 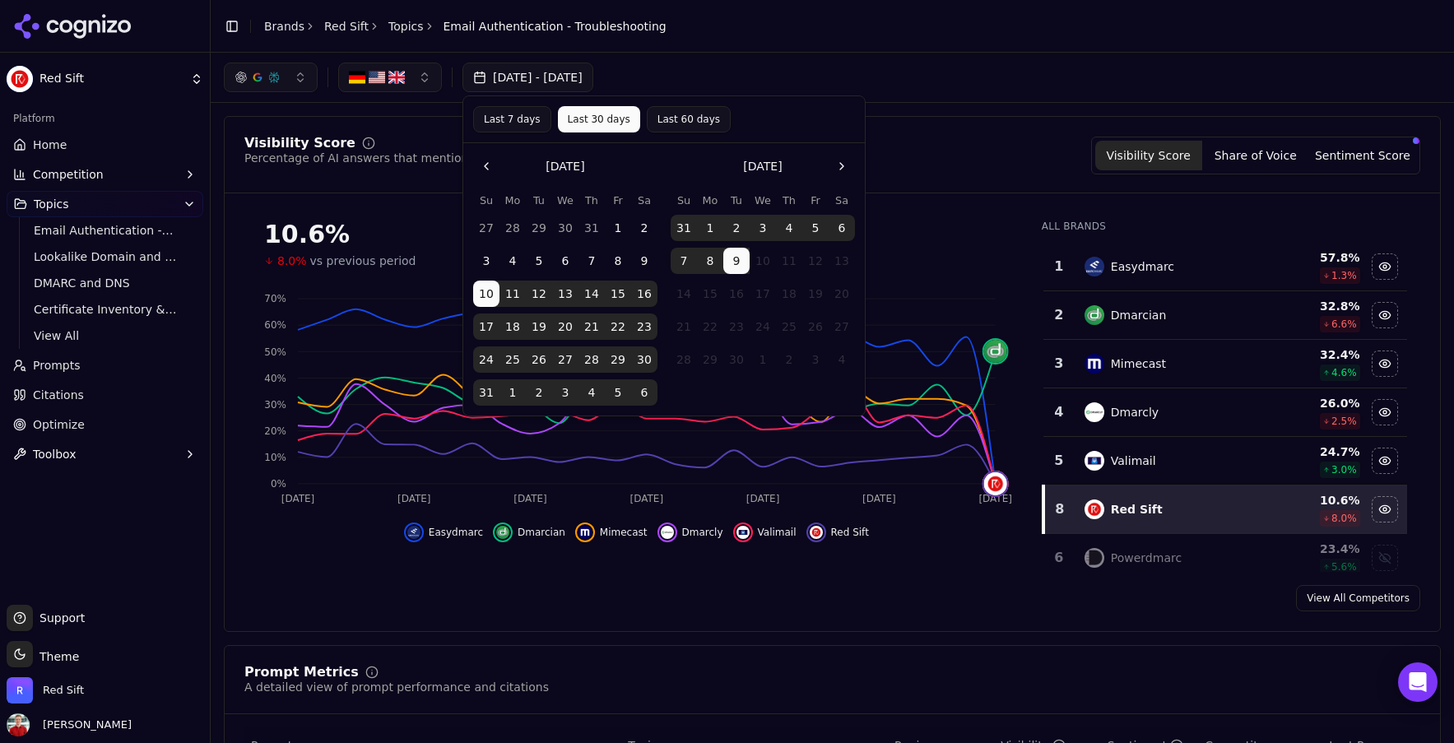 What do you see at coordinates (513, 359) in the screenshot?
I see `button: Monday, August 25th, 2025, selected` at bounding box center [513, 359].